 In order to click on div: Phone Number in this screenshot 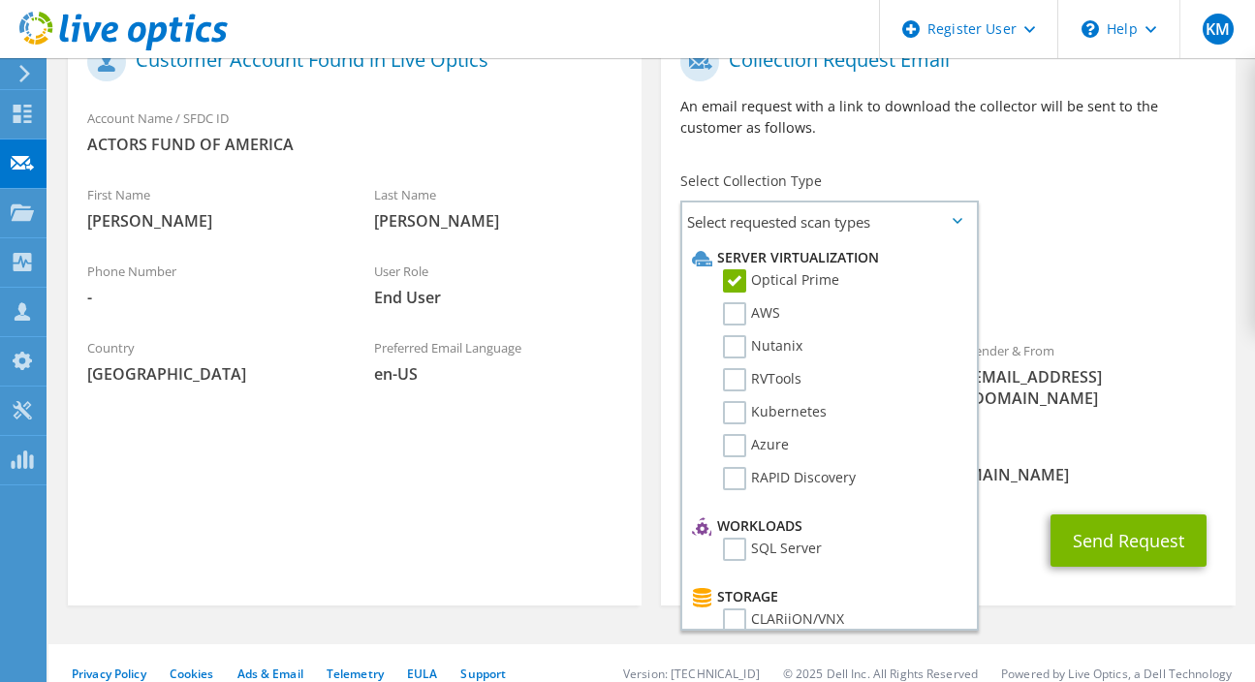, I will do `click(211, 284)`.